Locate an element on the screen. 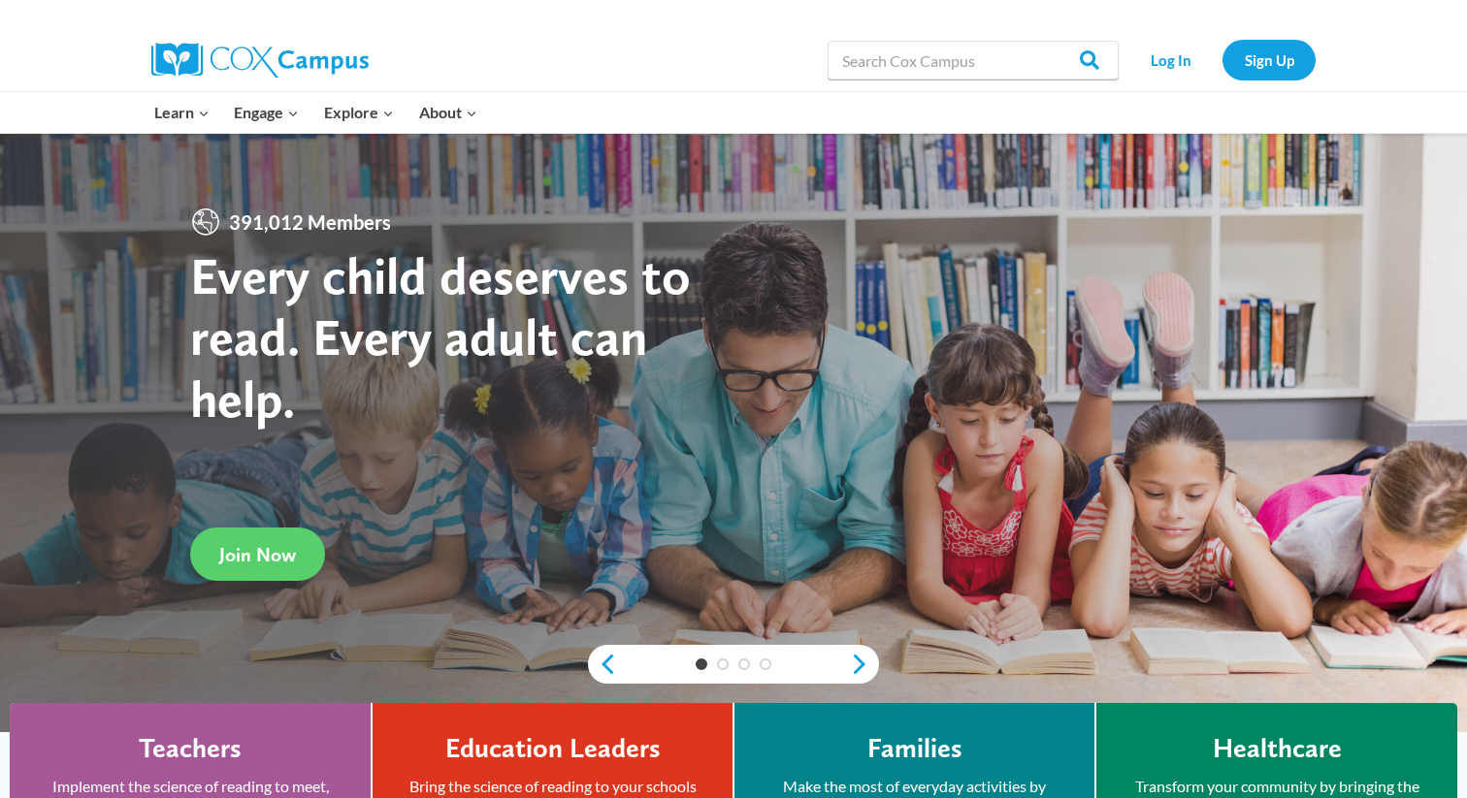 This screenshot has width=1467, height=798. img: Cox Campus is located at coordinates (260, 60).